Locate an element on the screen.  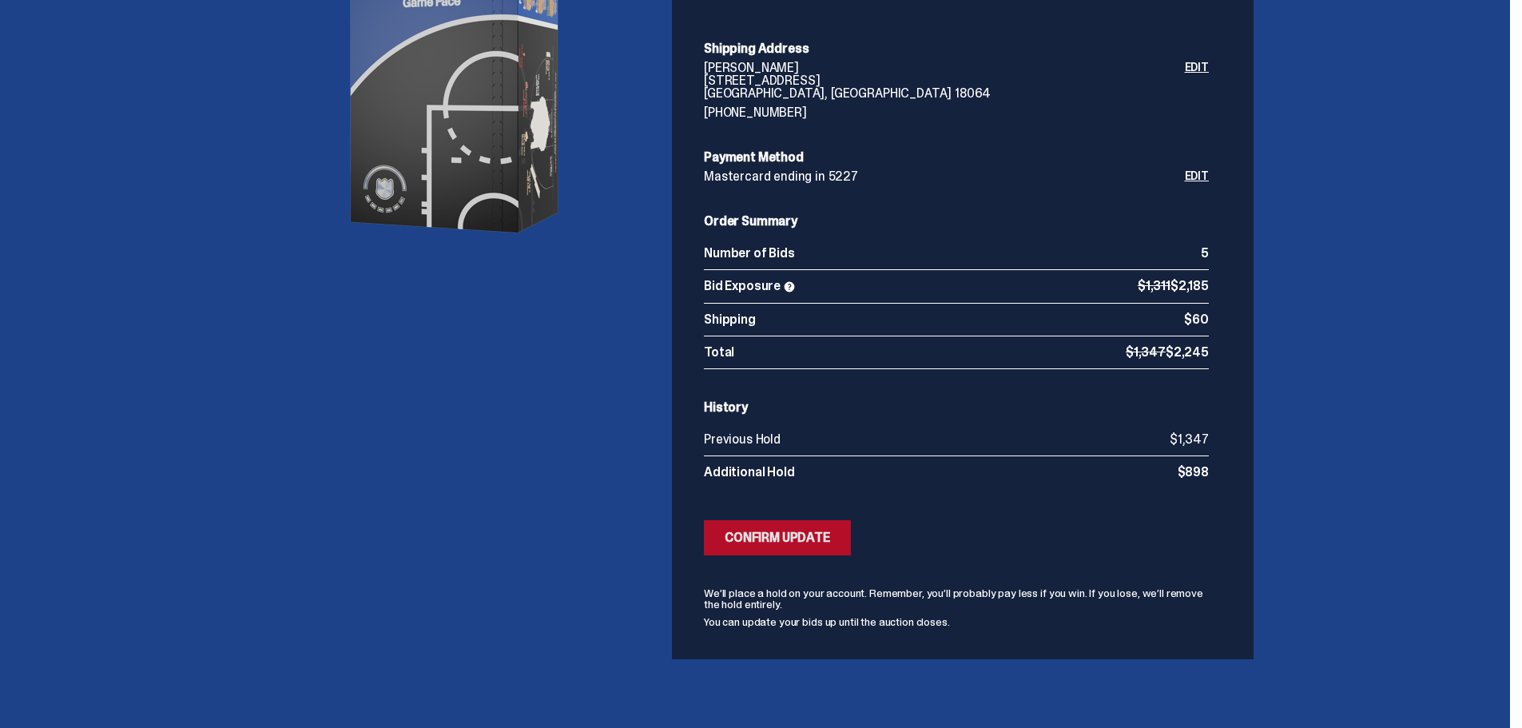
h6: Shipping Address is located at coordinates (956, 49).